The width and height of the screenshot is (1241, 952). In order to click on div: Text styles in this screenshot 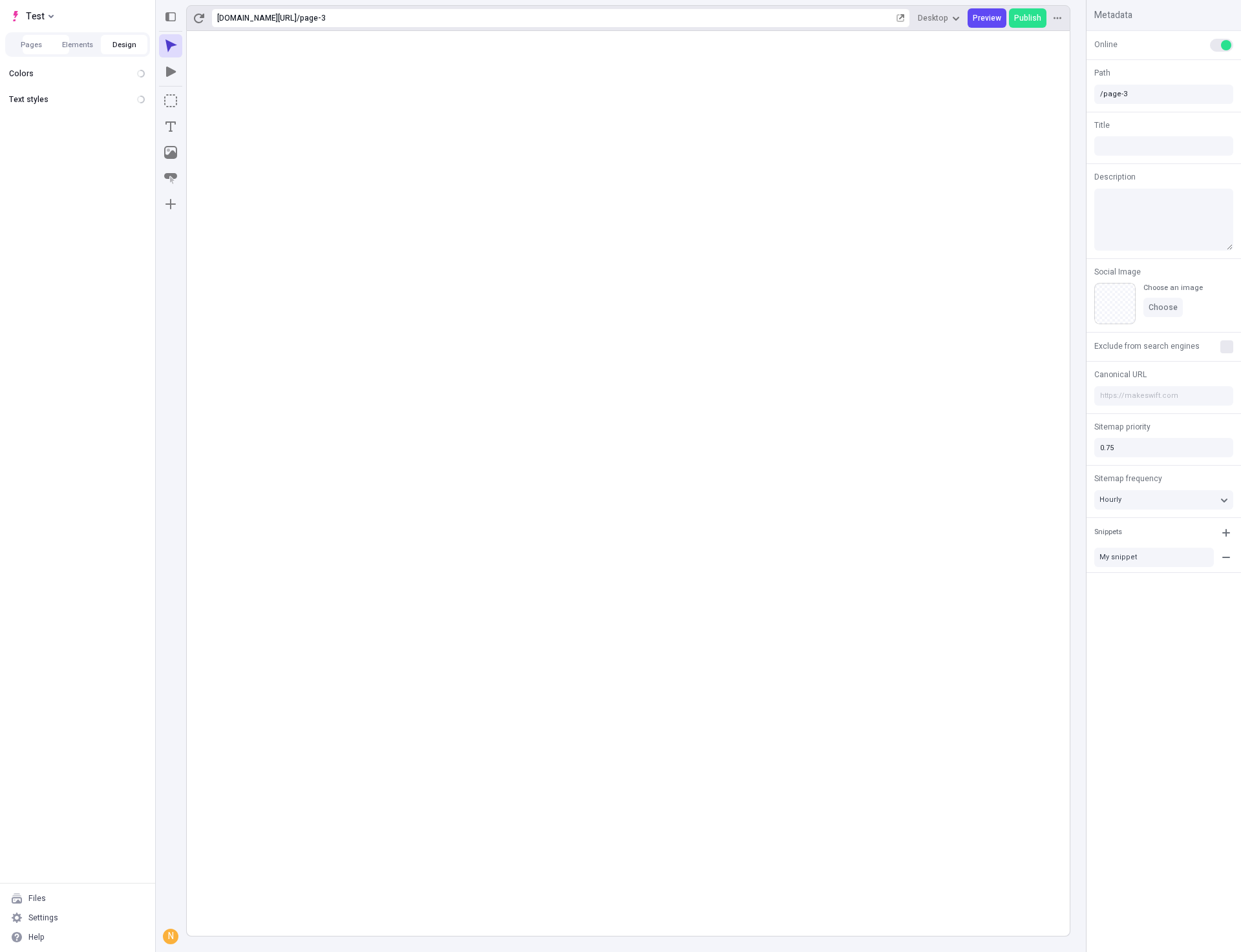, I will do `click(68, 100)`.